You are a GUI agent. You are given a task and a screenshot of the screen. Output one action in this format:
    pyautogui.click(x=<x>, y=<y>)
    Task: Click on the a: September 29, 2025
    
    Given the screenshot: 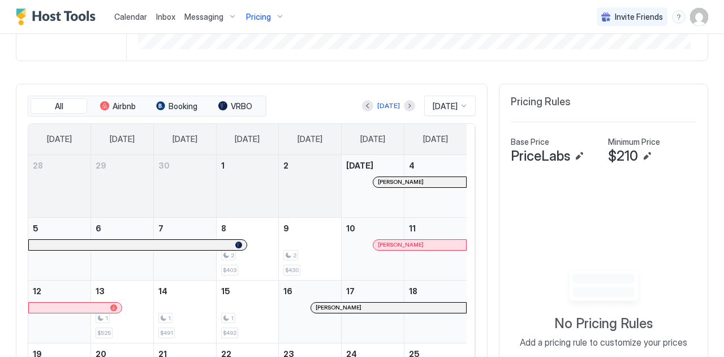 What is the action you would take?
    pyautogui.click(x=122, y=165)
    